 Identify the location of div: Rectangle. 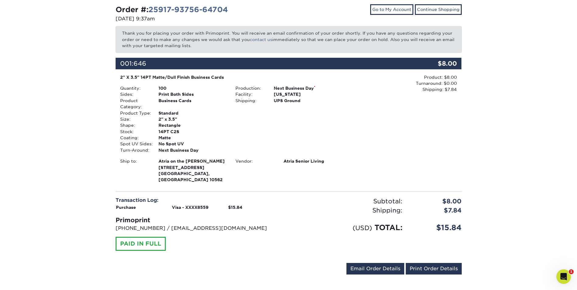
(192, 125).